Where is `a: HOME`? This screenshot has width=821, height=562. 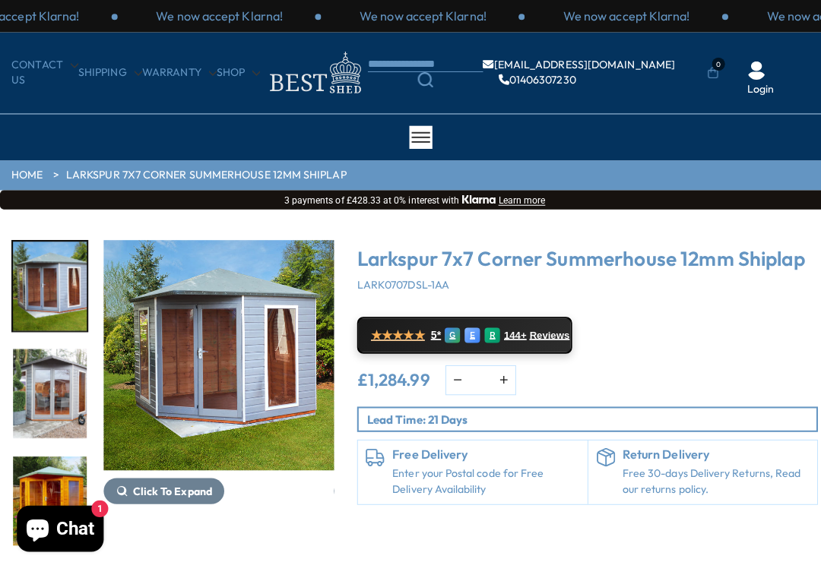 a: HOME is located at coordinates (27, 174).